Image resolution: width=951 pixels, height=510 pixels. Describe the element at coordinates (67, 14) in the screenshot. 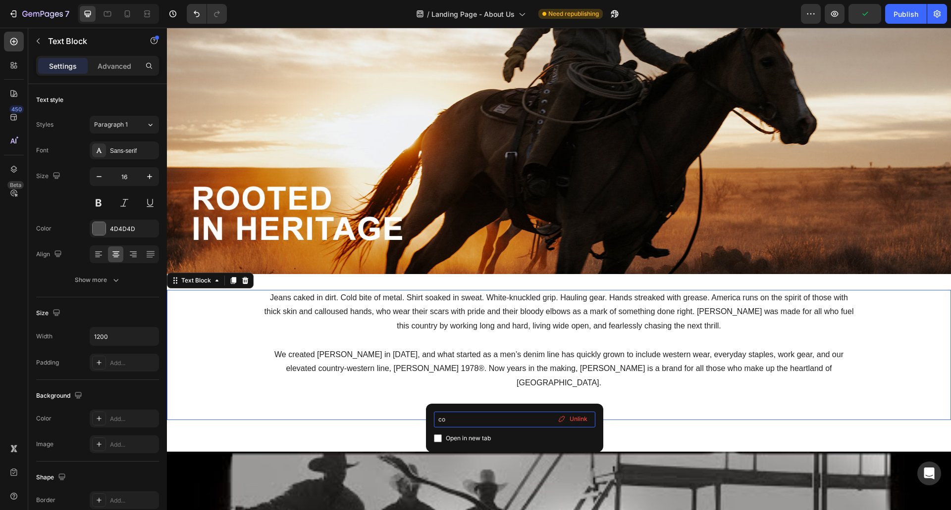

I see `p: 7` at that location.